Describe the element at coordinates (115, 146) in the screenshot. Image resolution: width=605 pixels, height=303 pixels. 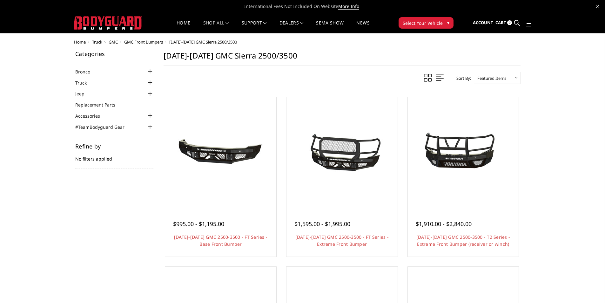
I see `h5: Refine by` at that location.